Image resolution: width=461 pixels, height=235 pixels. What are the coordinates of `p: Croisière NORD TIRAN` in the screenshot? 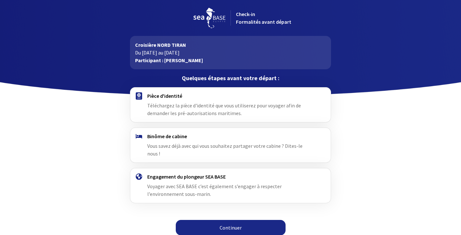 It's located at (230, 45).